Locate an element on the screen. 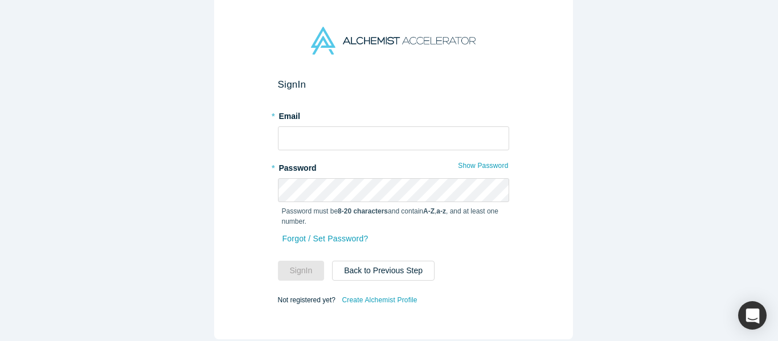  img: Alchemist Accelerator Logo is located at coordinates (393, 40).